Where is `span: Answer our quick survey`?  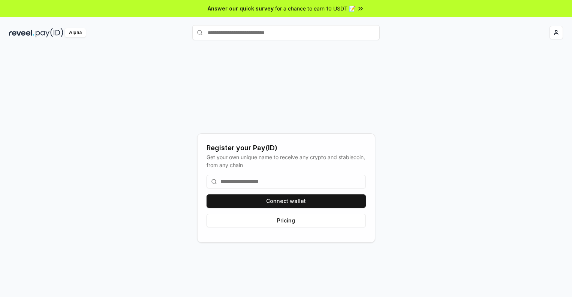
span: Answer our quick survey is located at coordinates (241, 8).